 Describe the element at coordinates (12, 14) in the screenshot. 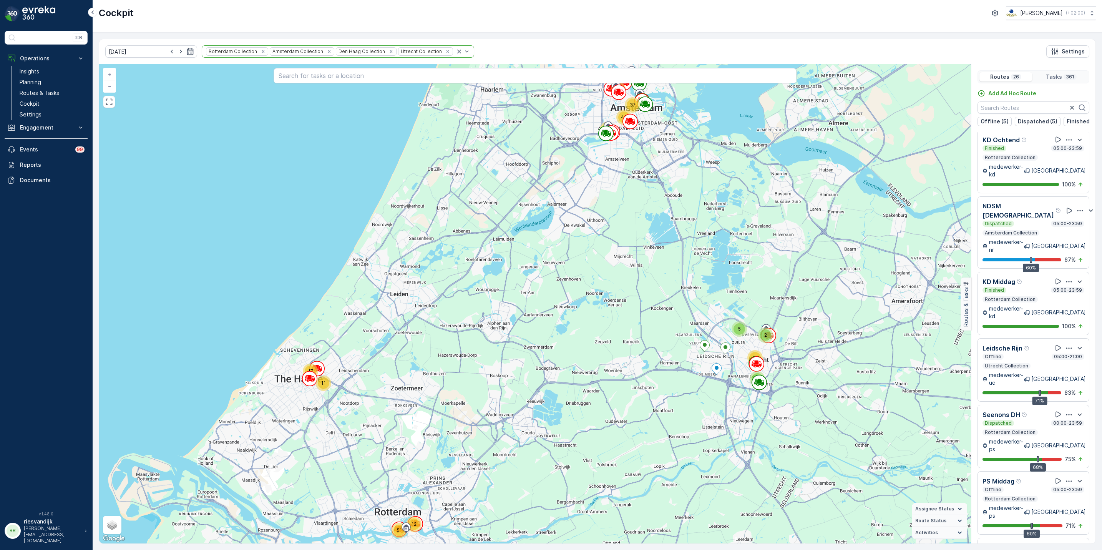

I see `img: logo` at that location.